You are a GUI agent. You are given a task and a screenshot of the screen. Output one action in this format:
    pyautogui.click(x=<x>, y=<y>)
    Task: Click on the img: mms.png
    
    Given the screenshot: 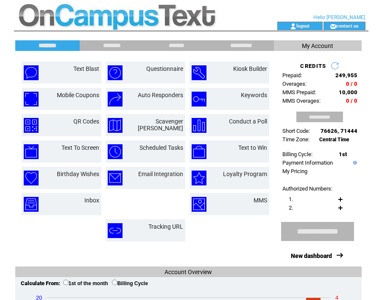 What is the action you would take?
    pyautogui.click(x=199, y=204)
    